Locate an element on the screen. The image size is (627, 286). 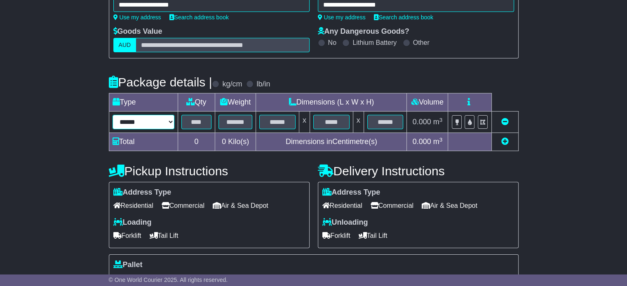
span: © One World Courier 2025. All rights reserved. is located at coordinates (168, 280).